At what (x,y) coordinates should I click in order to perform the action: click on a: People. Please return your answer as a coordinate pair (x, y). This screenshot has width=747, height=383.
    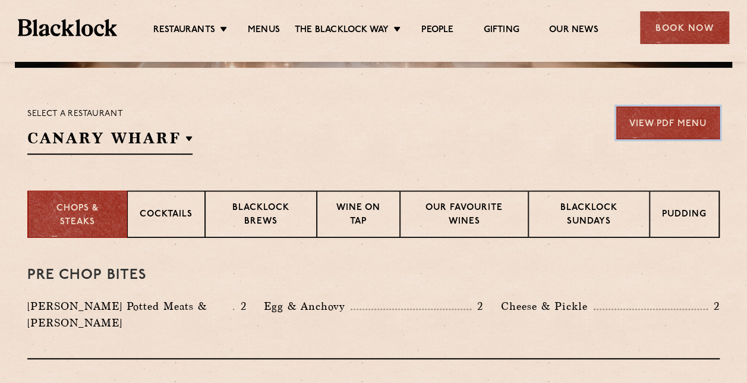
    Looking at the image, I should click on (437, 31).